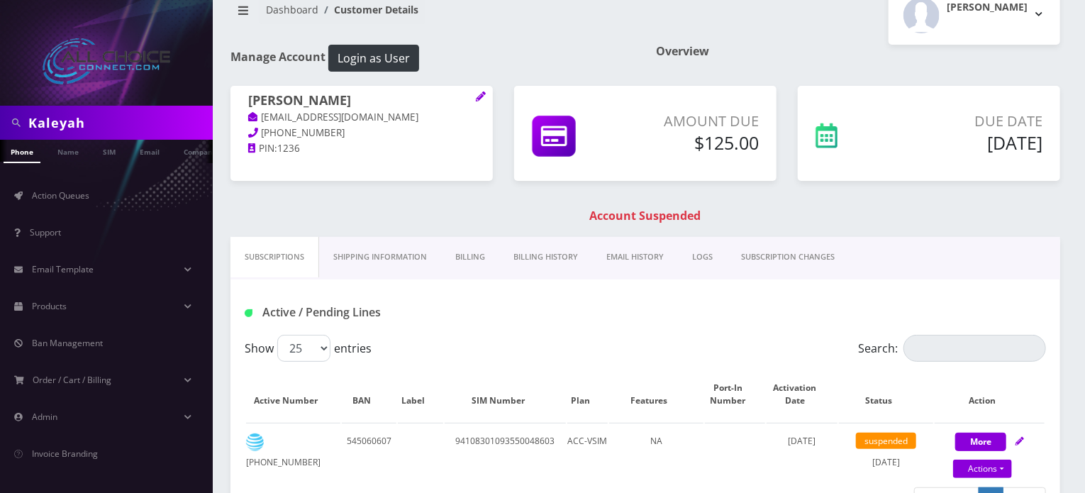  I want to click on h5: $125.00, so click(697, 143).